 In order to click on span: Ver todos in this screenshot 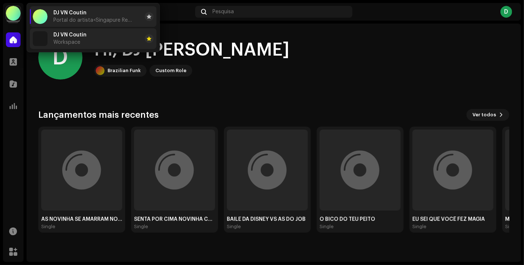, I will do `click(484, 115)`.